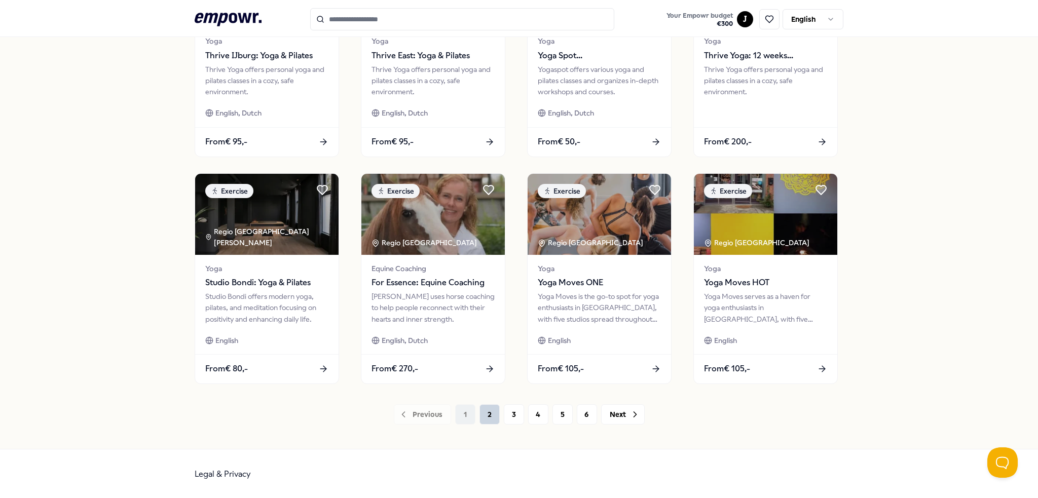  Describe the element at coordinates (227, 369) in the screenshot. I see `span: From € 80,-` at that location.